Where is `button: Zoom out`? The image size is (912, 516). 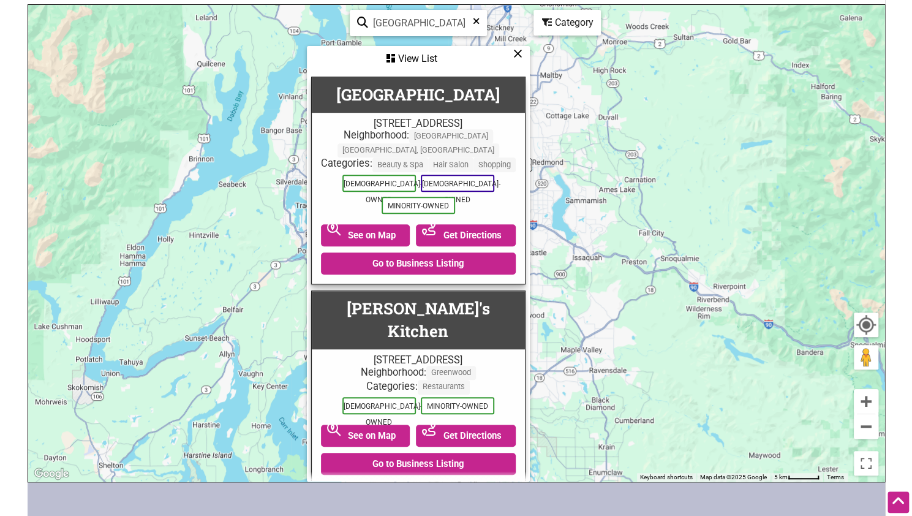
button: Zoom out is located at coordinates (866, 426).